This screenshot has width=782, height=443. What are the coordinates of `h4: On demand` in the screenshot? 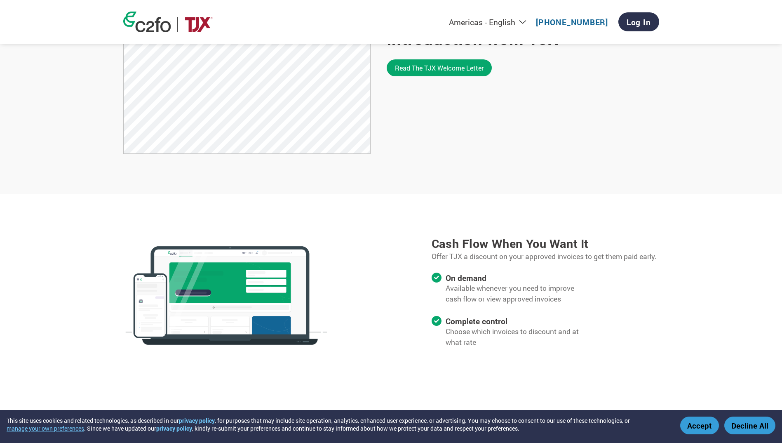 It's located at (518, 277).